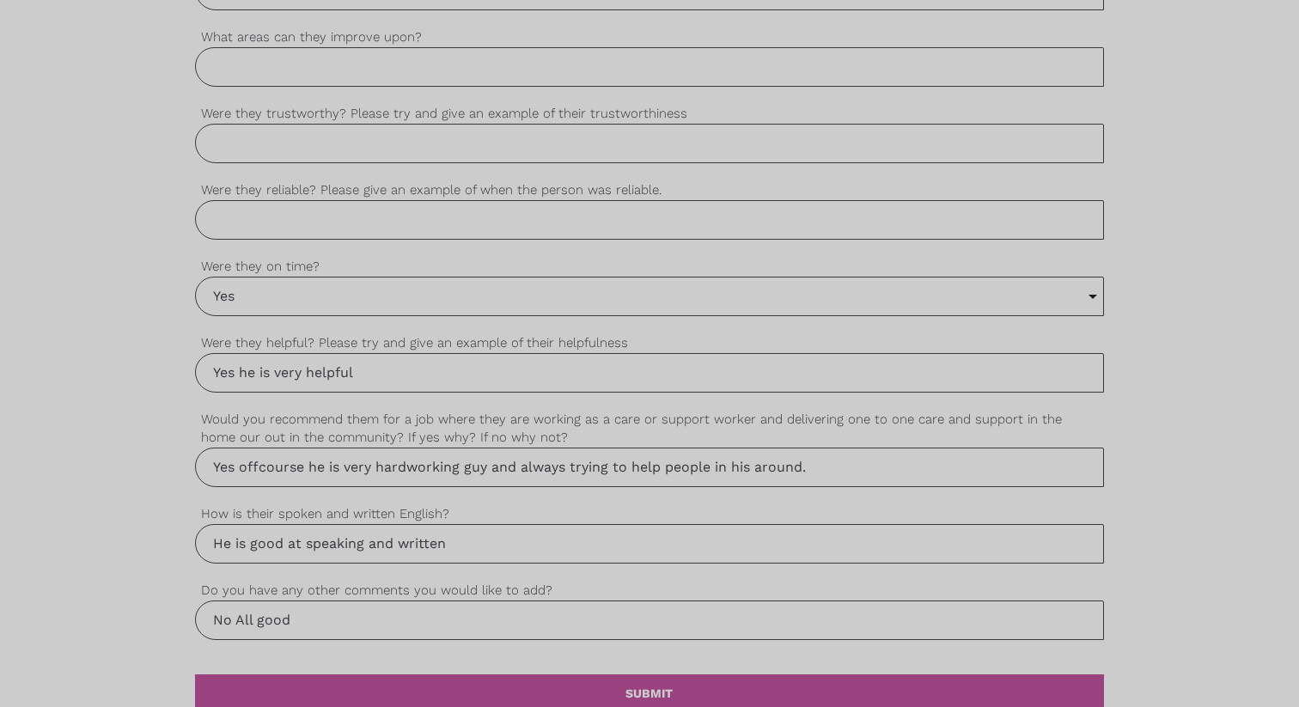 Image resolution: width=1299 pixels, height=707 pixels. I want to click on label: Were they on time?, so click(650, 266).